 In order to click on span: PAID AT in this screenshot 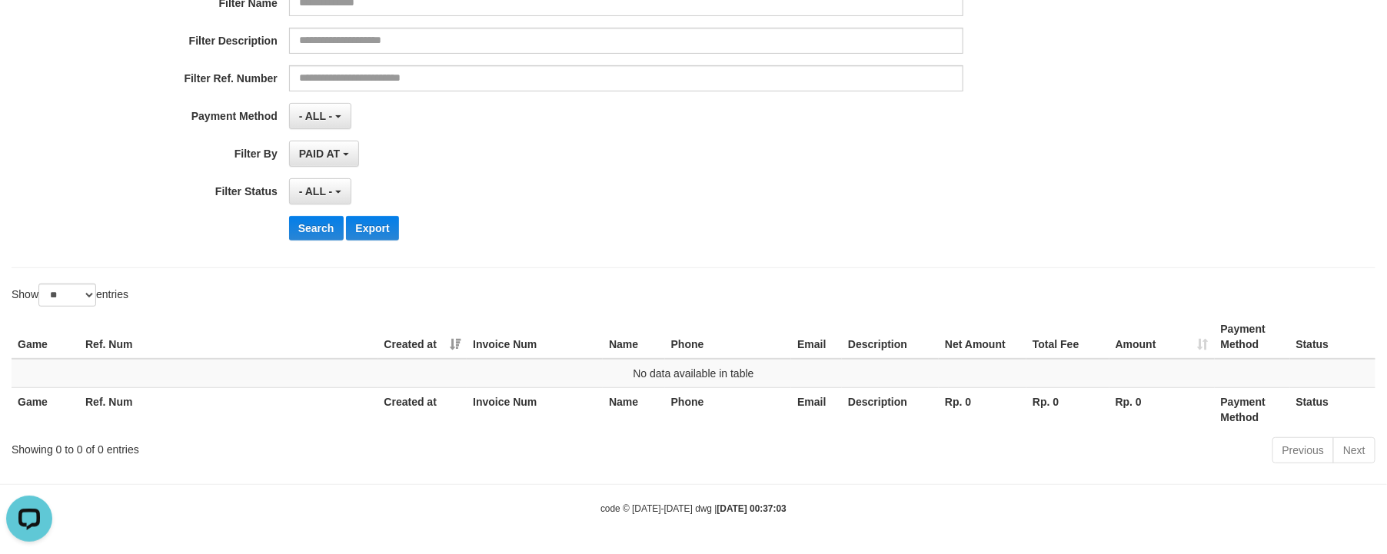, I will do `click(319, 154)`.